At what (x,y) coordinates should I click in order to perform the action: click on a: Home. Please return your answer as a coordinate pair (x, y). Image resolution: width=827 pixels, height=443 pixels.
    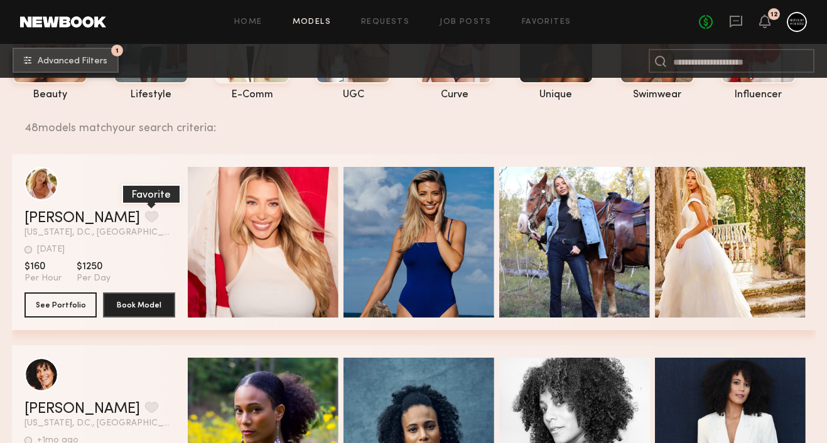
    Looking at the image, I should click on (248, 22).